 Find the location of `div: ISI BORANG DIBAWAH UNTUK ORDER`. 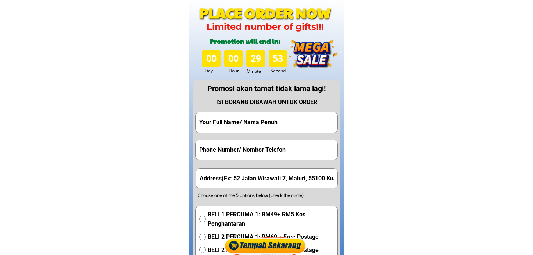

div: ISI BORANG DIBAWAH UNTUK ORDER is located at coordinates (266, 102).